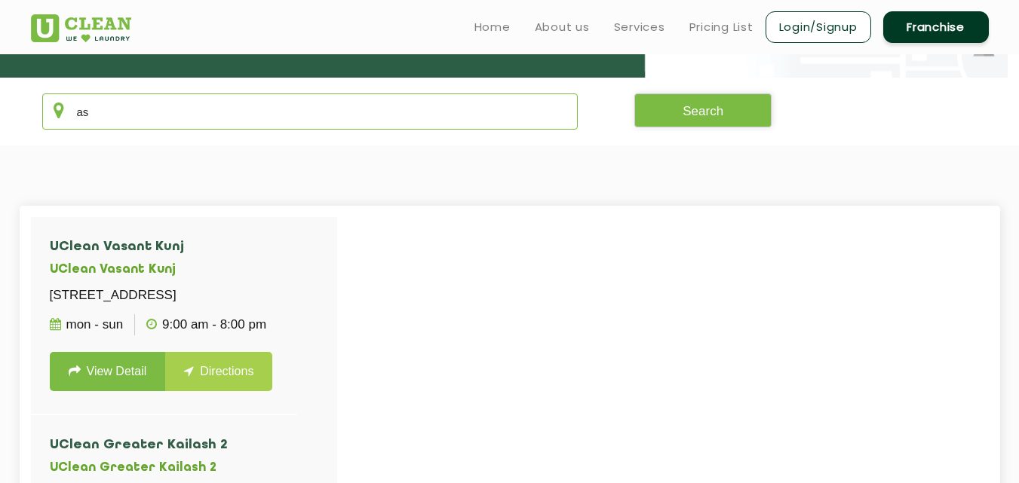 The height and width of the screenshot is (483, 1019). I want to click on button: Search, so click(703, 110).